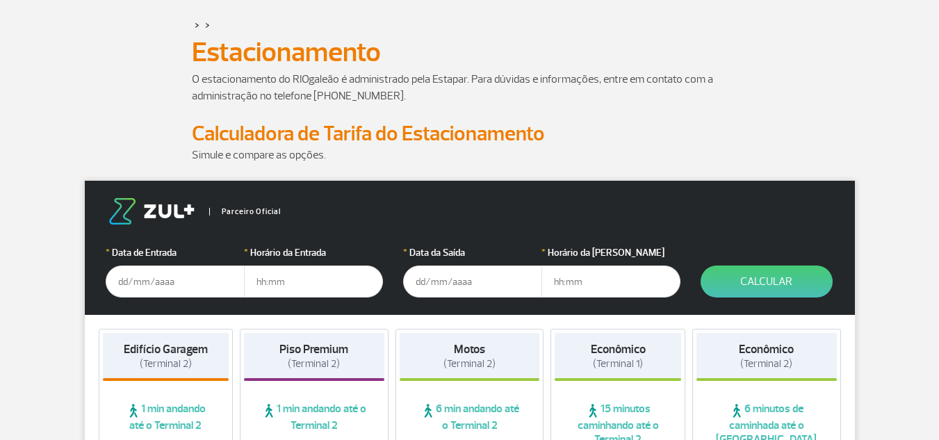  What do you see at coordinates (469, 349) in the screenshot?
I see `strong: Motos` at bounding box center [469, 349].